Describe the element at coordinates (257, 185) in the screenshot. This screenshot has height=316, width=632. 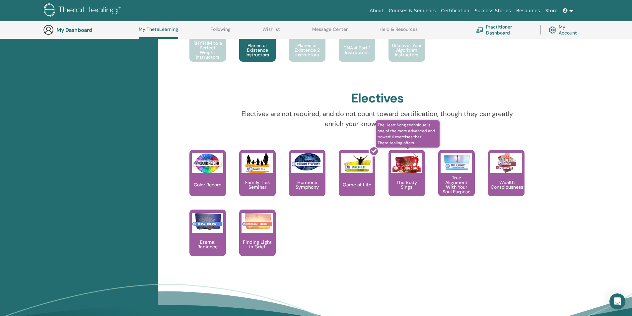
I see `p: Family Ties Seminar` at that location.